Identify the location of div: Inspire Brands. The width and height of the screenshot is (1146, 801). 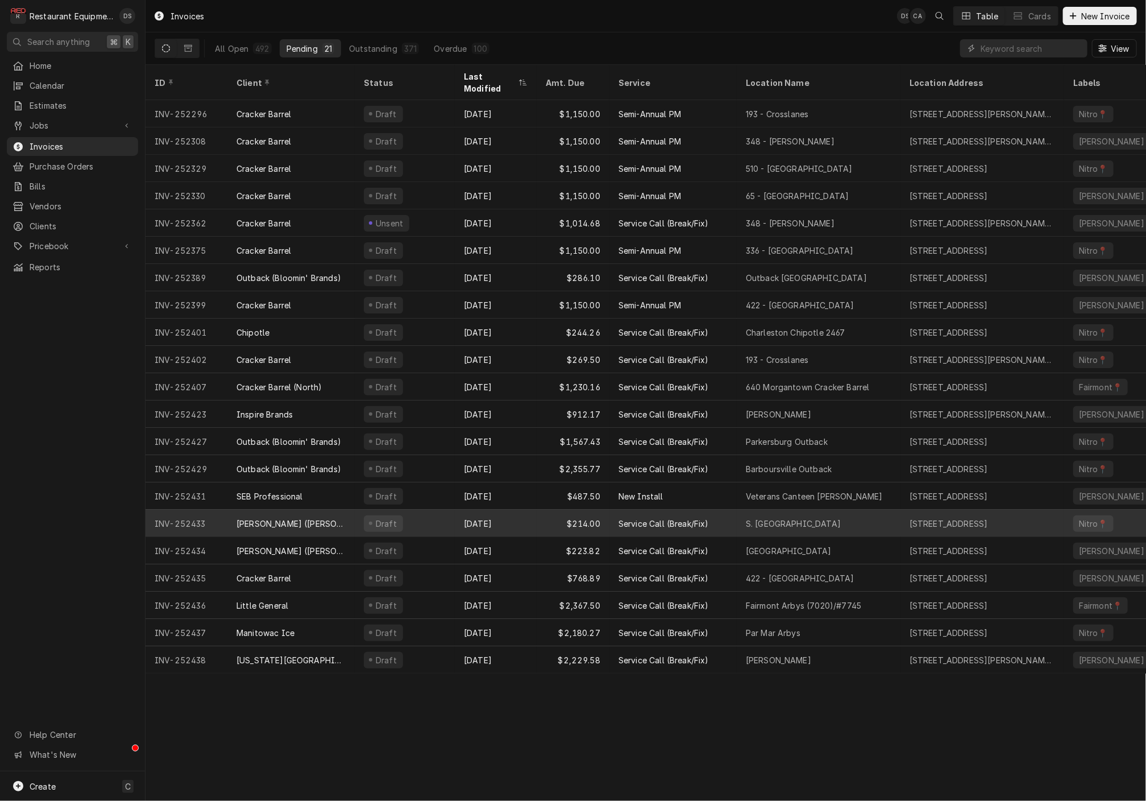
(264, 414).